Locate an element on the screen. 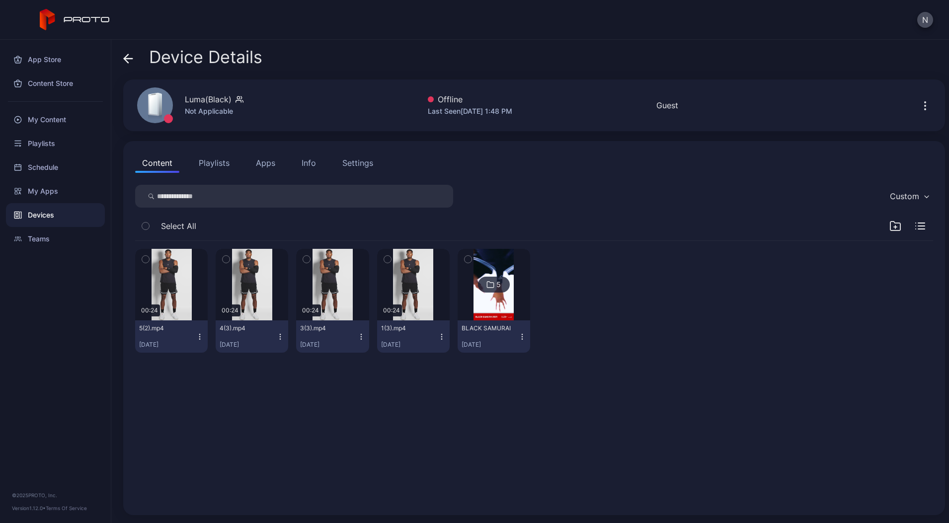 The width and height of the screenshot is (949, 523). div: Settings is located at coordinates (358, 163).